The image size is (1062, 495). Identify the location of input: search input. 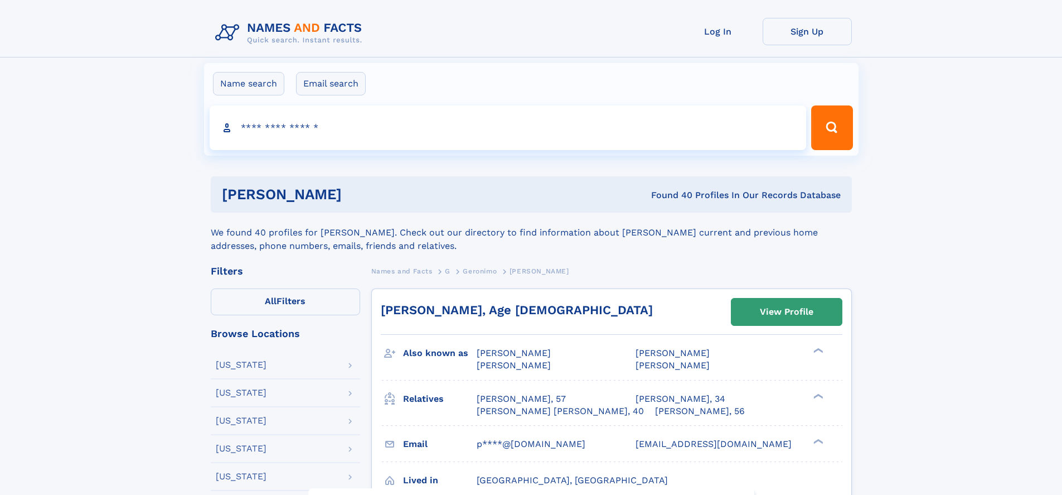
(508, 128).